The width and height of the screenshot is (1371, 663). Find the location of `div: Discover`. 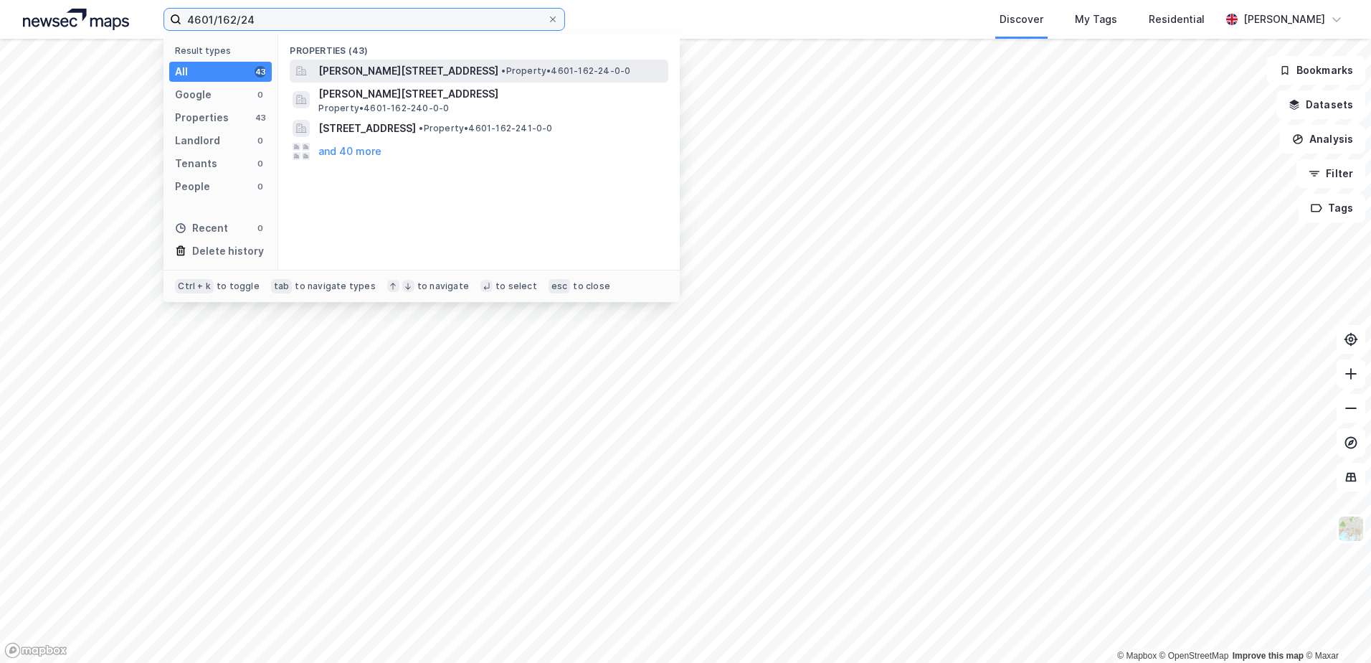

div: Discover is located at coordinates (1021, 19).